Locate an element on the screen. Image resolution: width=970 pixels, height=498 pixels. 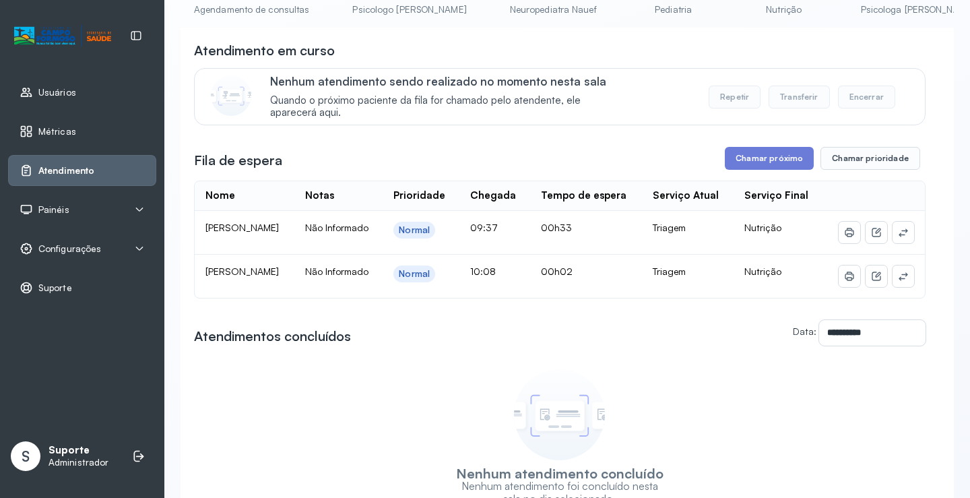
span: Suporte is located at coordinates (55, 288).